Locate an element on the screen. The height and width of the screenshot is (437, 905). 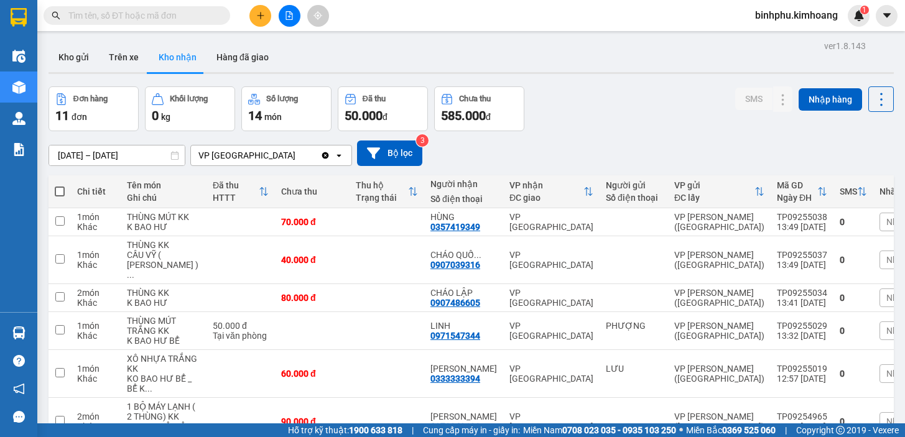
div: TP09254965 is located at coordinates (802, 417).